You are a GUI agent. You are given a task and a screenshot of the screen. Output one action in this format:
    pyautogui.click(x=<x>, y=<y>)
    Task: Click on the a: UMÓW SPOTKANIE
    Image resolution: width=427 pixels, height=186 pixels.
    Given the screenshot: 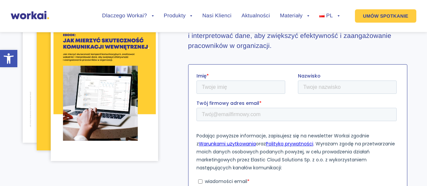 What is the action you would take?
    pyautogui.click(x=386, y=16)
    